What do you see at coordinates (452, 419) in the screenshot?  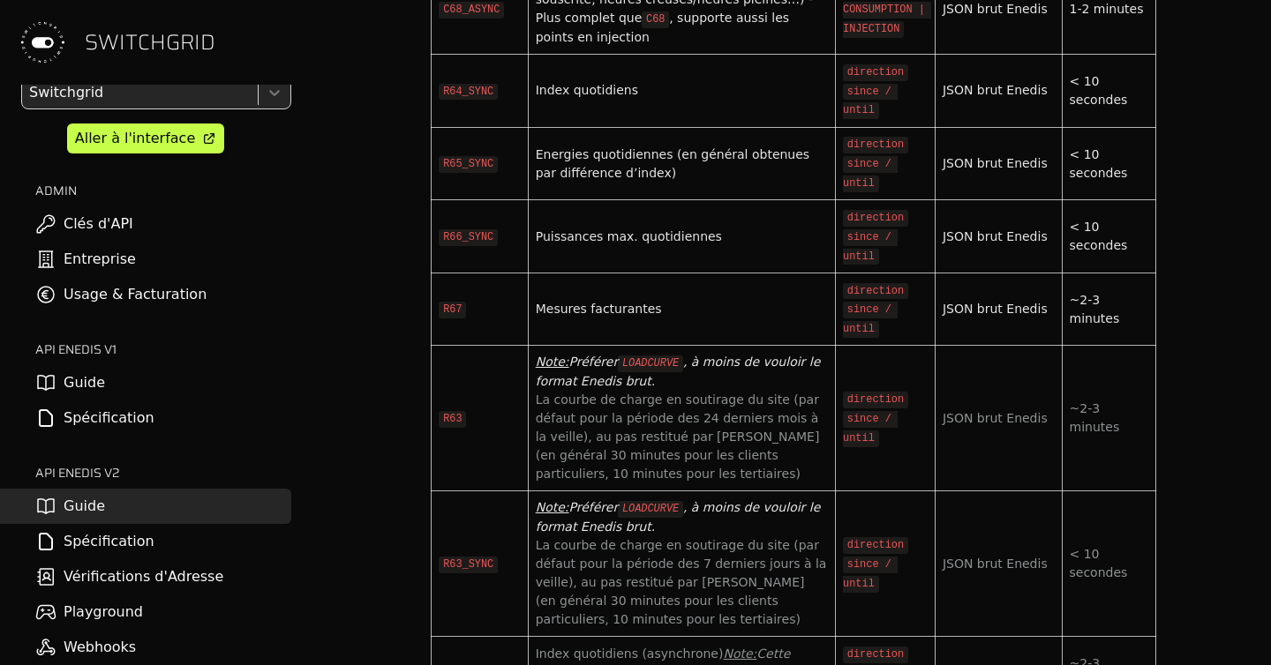 I see `code: R63` at bounding box center [452, 419].